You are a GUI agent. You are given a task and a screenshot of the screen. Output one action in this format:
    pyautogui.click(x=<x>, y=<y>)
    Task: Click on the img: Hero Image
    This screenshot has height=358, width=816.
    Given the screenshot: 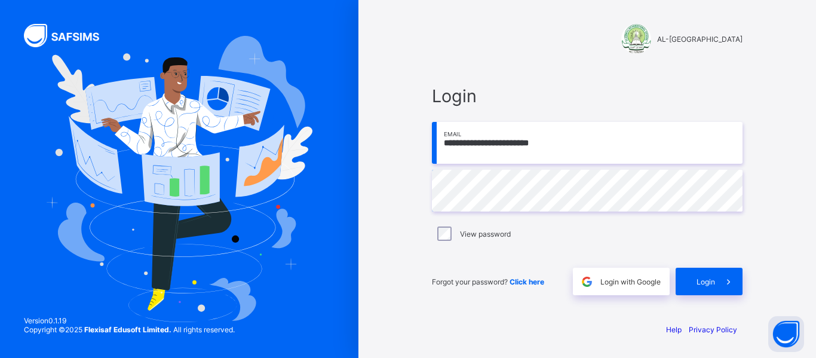 What is the action you would take?
    pyautogui.click(x=179, y=179)
    